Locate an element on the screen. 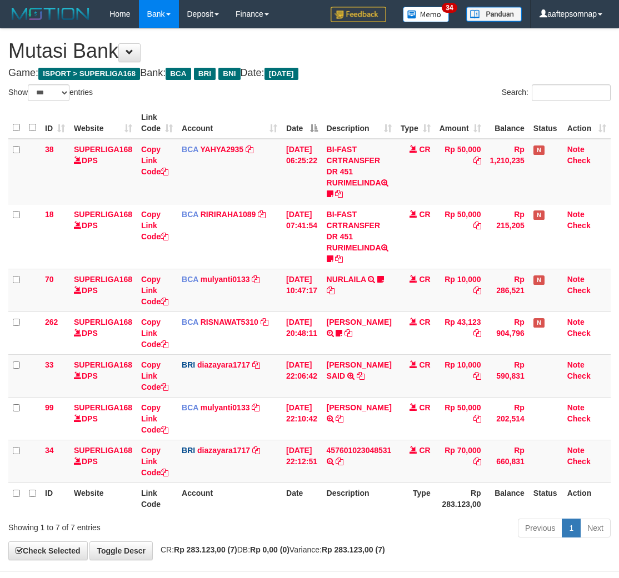 This screenshot has height=578, width=619. strong: Rp 0,00 (0) is located at coordinates (269, 550).